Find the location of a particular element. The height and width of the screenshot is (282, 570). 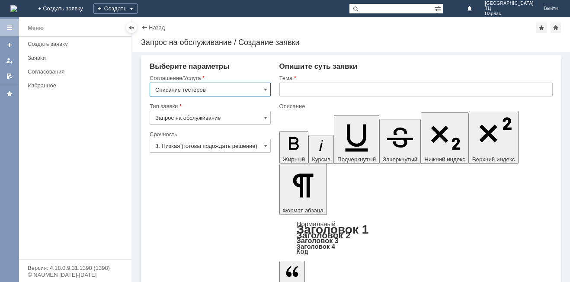

span: Выберите параметры is located at coordinates (189, 66).